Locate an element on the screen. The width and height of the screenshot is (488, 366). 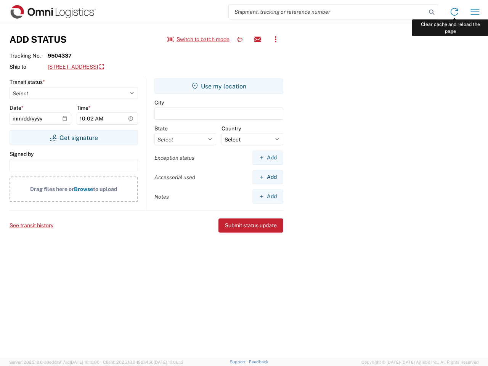
button: Get signature is located at coordinates (74, 138).